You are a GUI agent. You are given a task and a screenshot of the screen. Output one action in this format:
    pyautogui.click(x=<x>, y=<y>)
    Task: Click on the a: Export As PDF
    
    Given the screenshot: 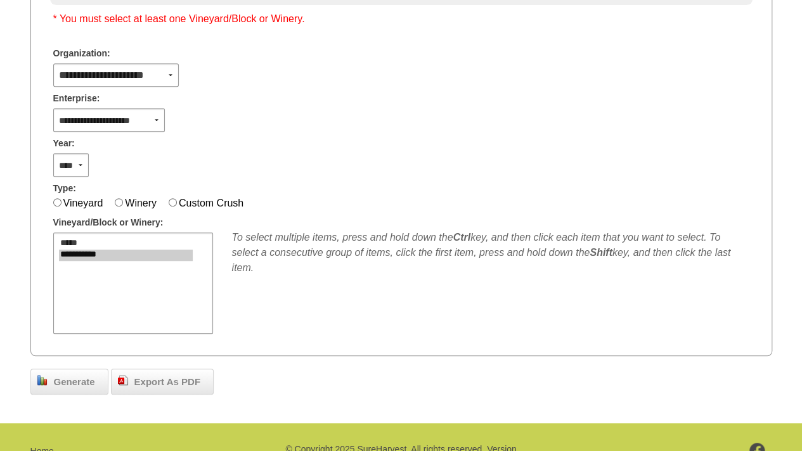 What is the action you would take?
    pyautogui.click(x=162, y=382)
    